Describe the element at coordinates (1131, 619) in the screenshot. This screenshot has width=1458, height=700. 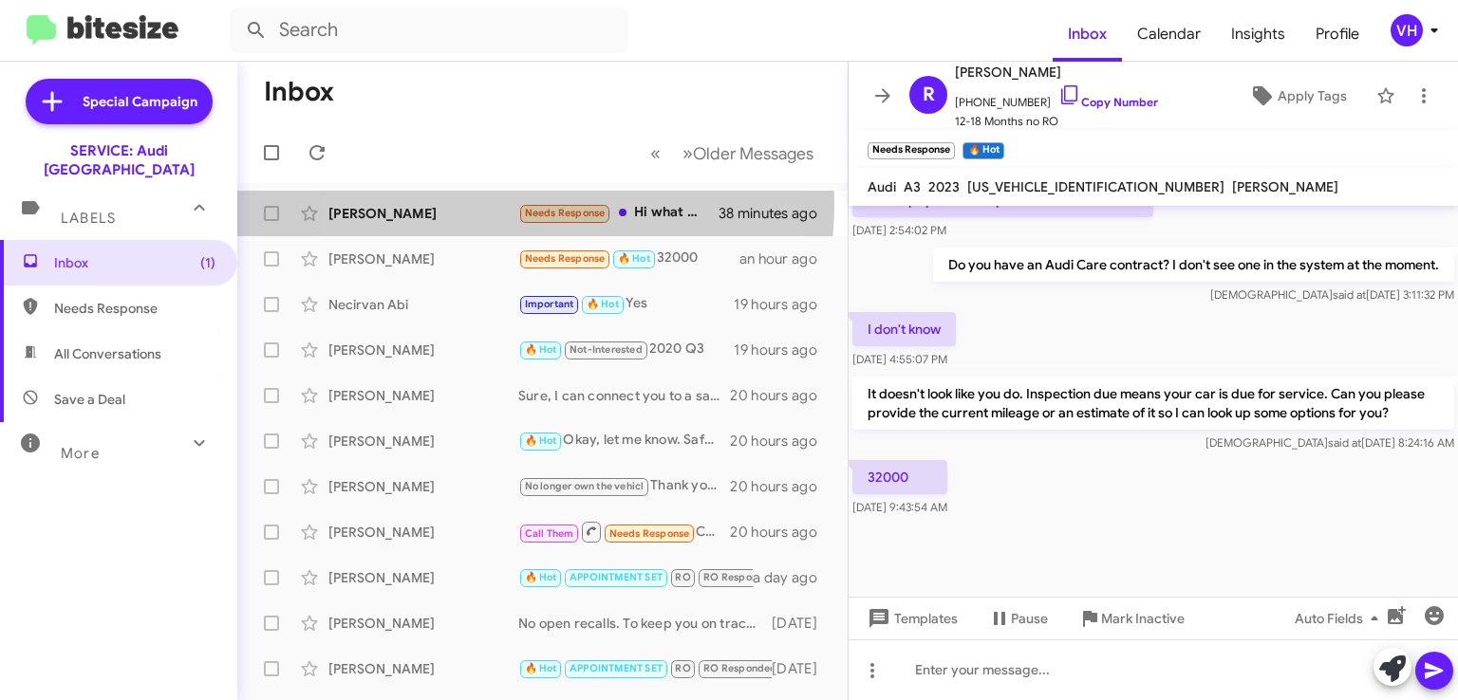
I see `button: Mark Inactive` at that location.